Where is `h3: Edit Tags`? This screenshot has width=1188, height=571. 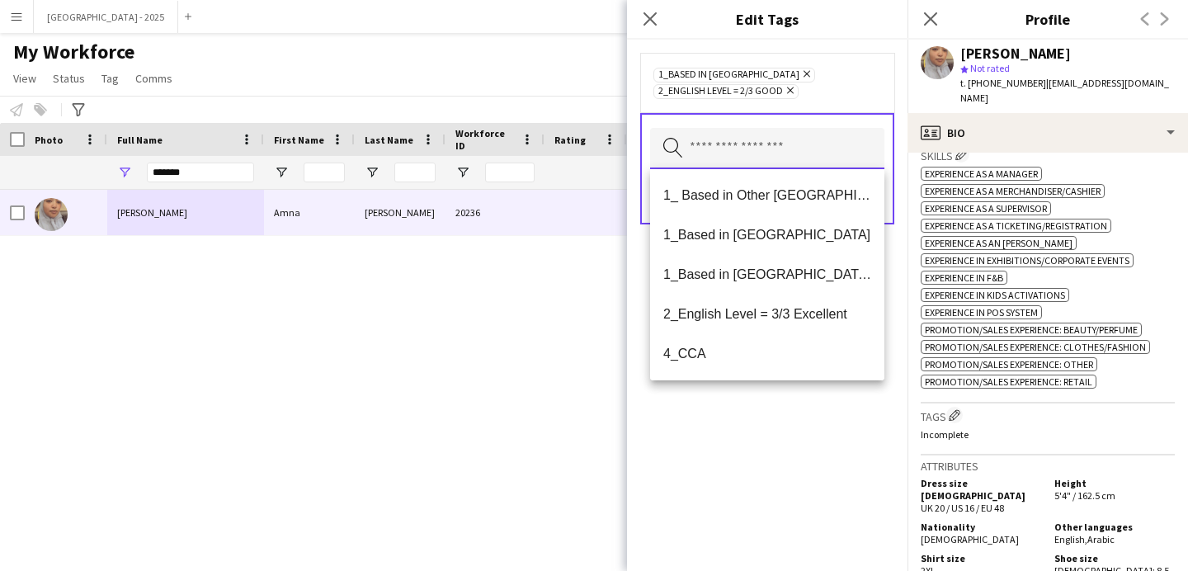
h3: Edit Tags is located at coordinates (767, 19).